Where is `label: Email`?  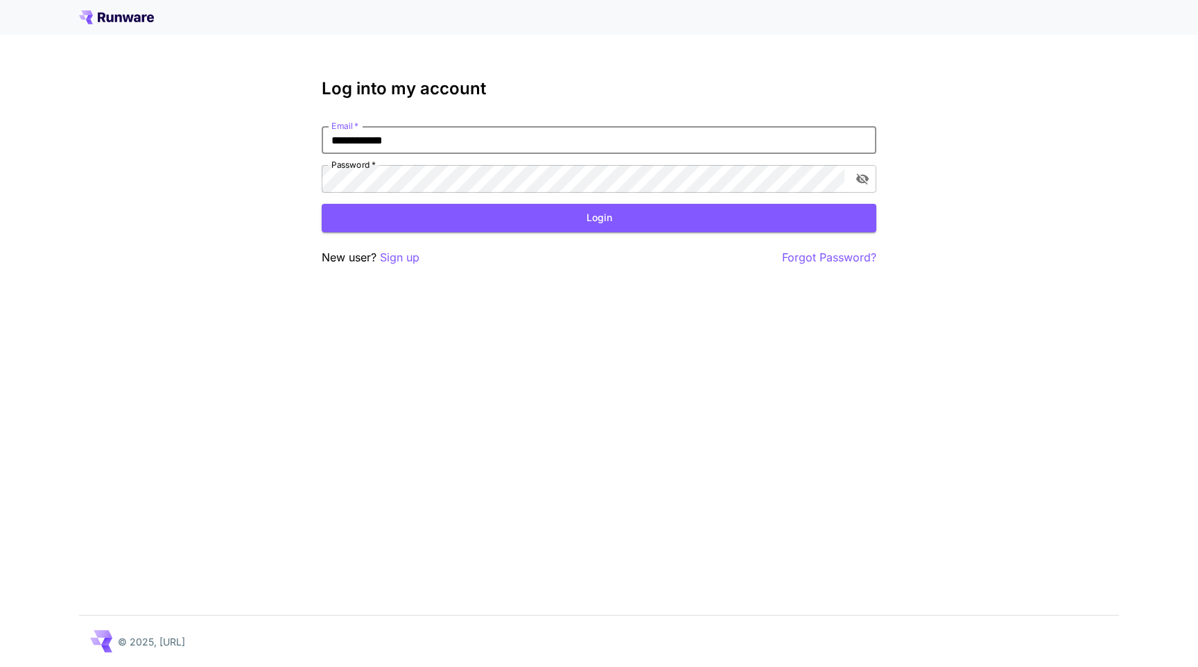
label: Email is located at coordinates (345, 126).